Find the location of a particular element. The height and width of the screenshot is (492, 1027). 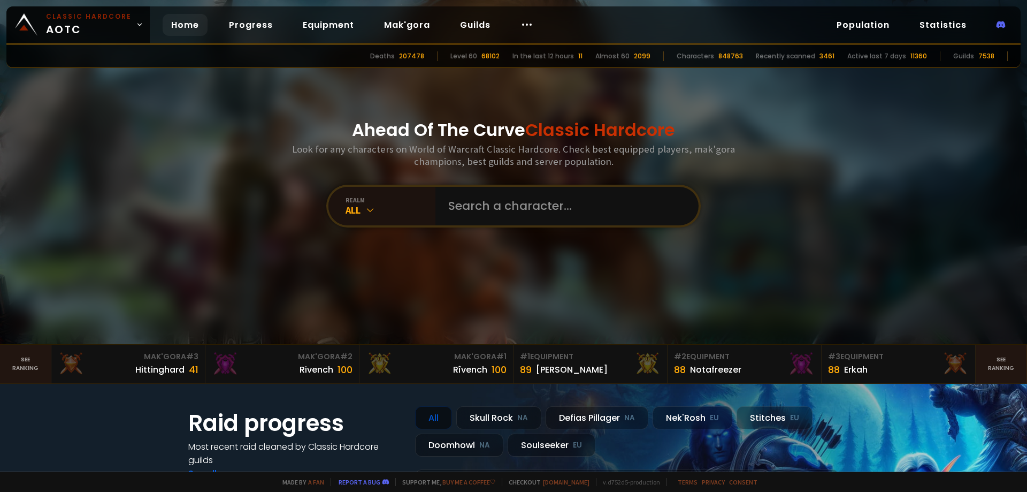

a: Mak'Gora#3Hittinghard41 is located at coordinates (128, 364).